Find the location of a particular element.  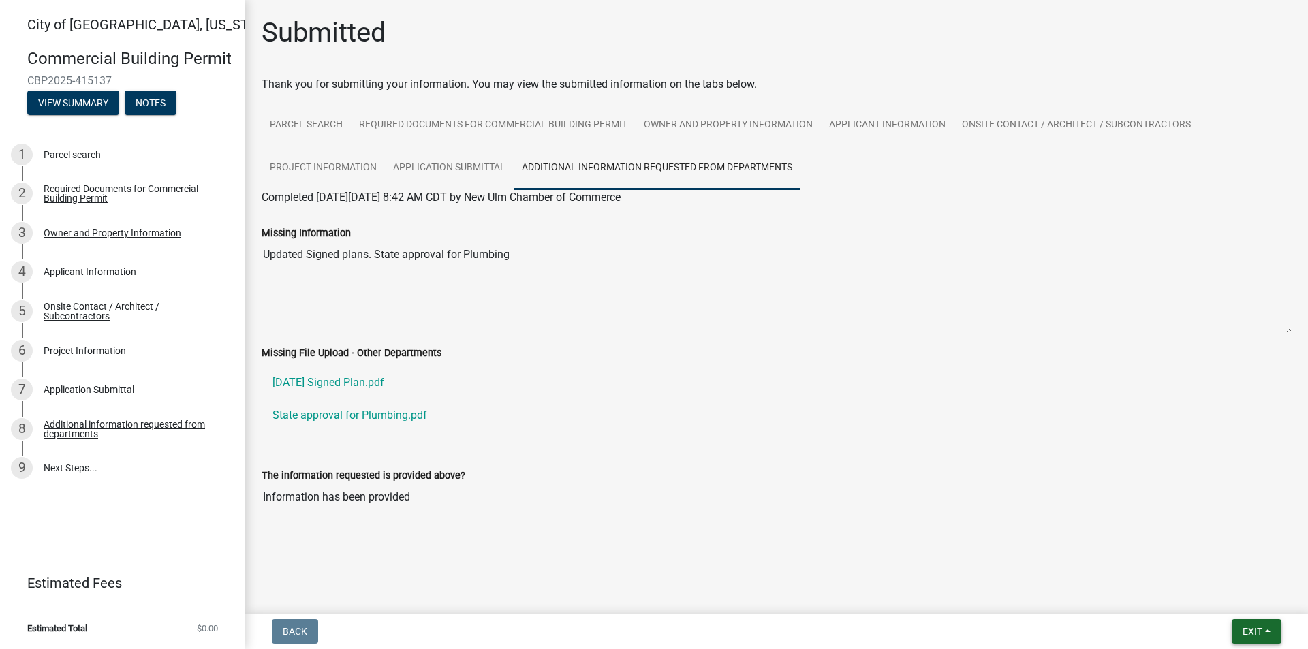

div: 7 is located at coordinates (22, 390).